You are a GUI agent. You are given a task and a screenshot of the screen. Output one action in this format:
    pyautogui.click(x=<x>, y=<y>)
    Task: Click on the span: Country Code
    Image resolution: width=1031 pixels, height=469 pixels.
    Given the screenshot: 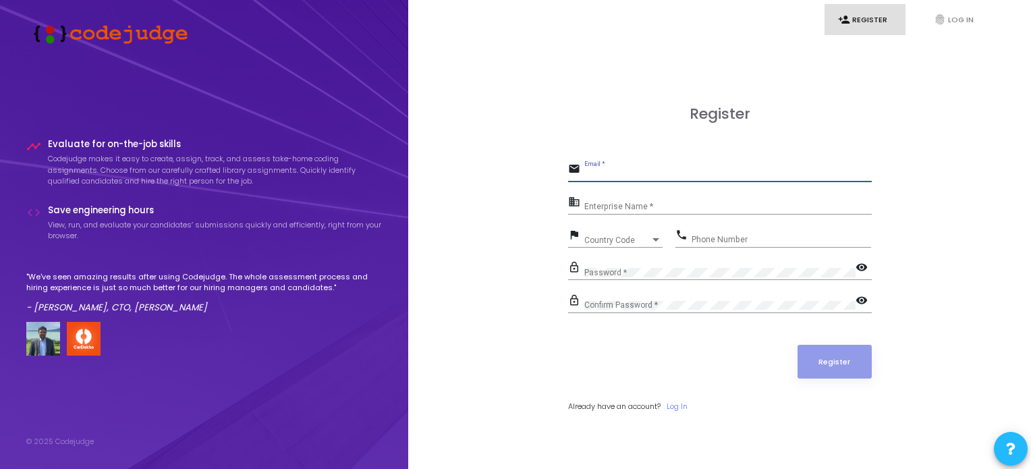 What is the action you would take?
    pyautogui.click(x=617, y=240)
    